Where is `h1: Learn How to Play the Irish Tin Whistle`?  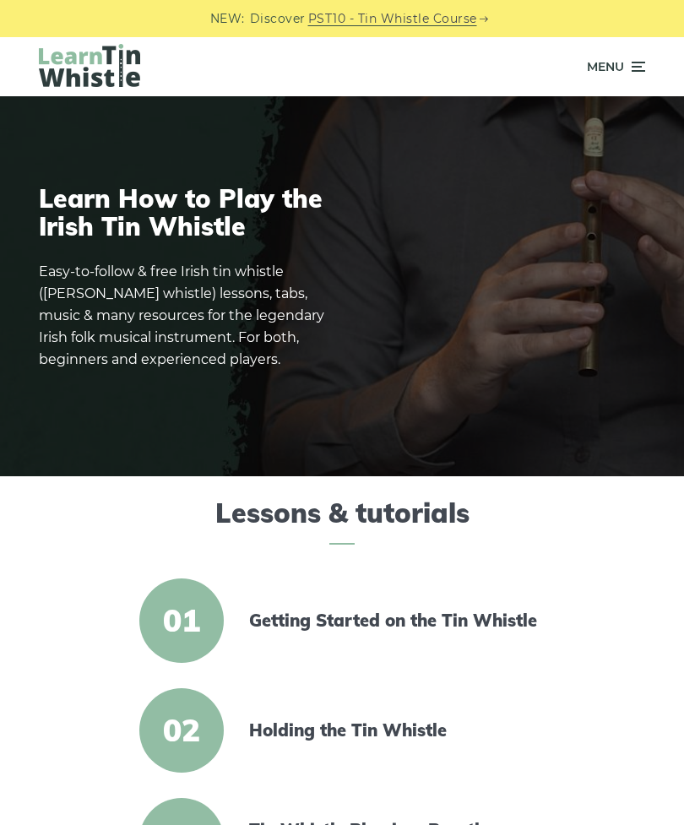
h1: Learn How to Play the Irish Tin Whistle is located at coordinates (187, 213).